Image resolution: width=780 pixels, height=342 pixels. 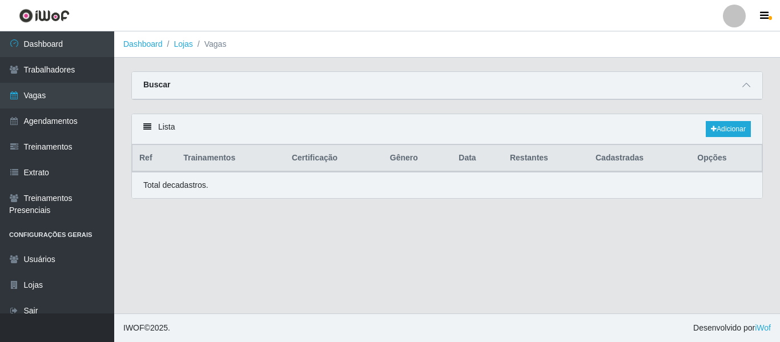 What do you see at coordinates (728, 129) in the screenshot?
I see `a: Adicionar` at bounding box center [728, 129].